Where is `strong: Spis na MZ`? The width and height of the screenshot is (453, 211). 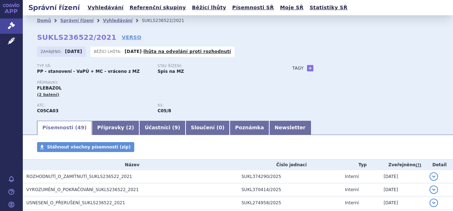 strong: Spis na MZ is located at coordinates (170, 72).